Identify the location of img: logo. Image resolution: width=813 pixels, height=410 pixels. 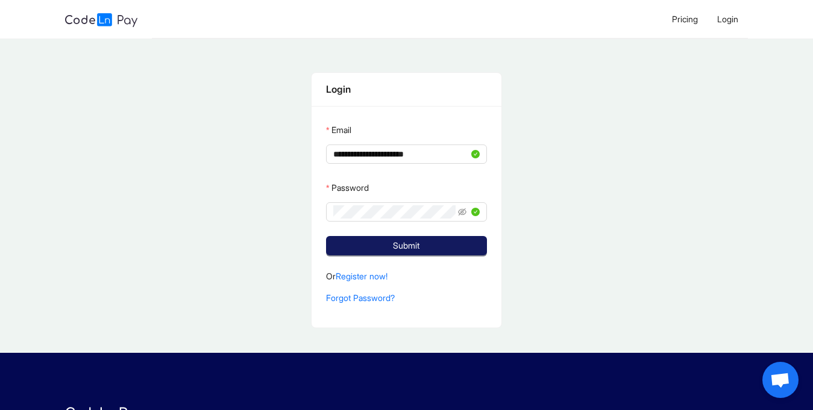
(101, 20).